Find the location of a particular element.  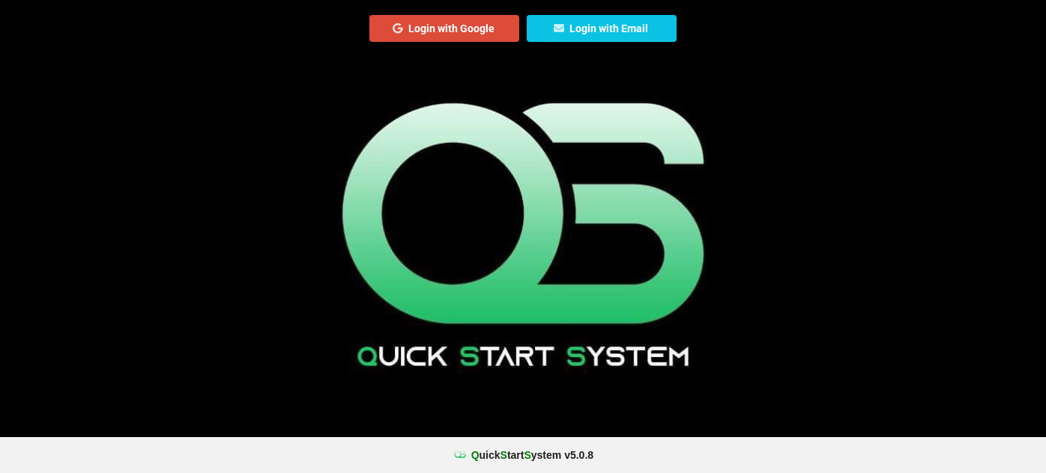

span: Q is located at coordinates (475, 455).